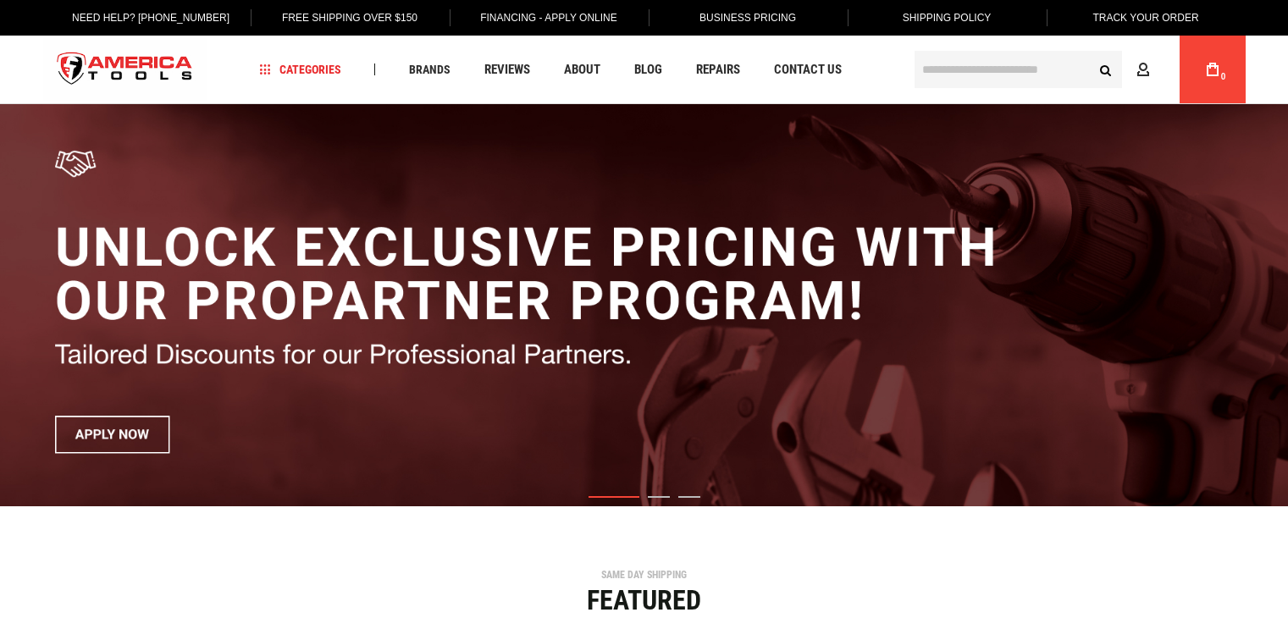 Image resolution: width=1288 pixels, height=618 pixels. Describe the element at coordinates (1224, 76) in the screenshot. I see `span: 0` at that location.